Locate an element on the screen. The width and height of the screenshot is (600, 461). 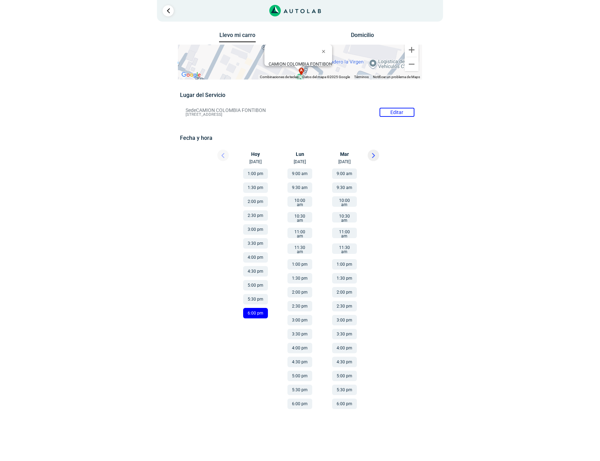
a: Términos (se abre en una nueva pestaña) is located at coordinates (361, 77).